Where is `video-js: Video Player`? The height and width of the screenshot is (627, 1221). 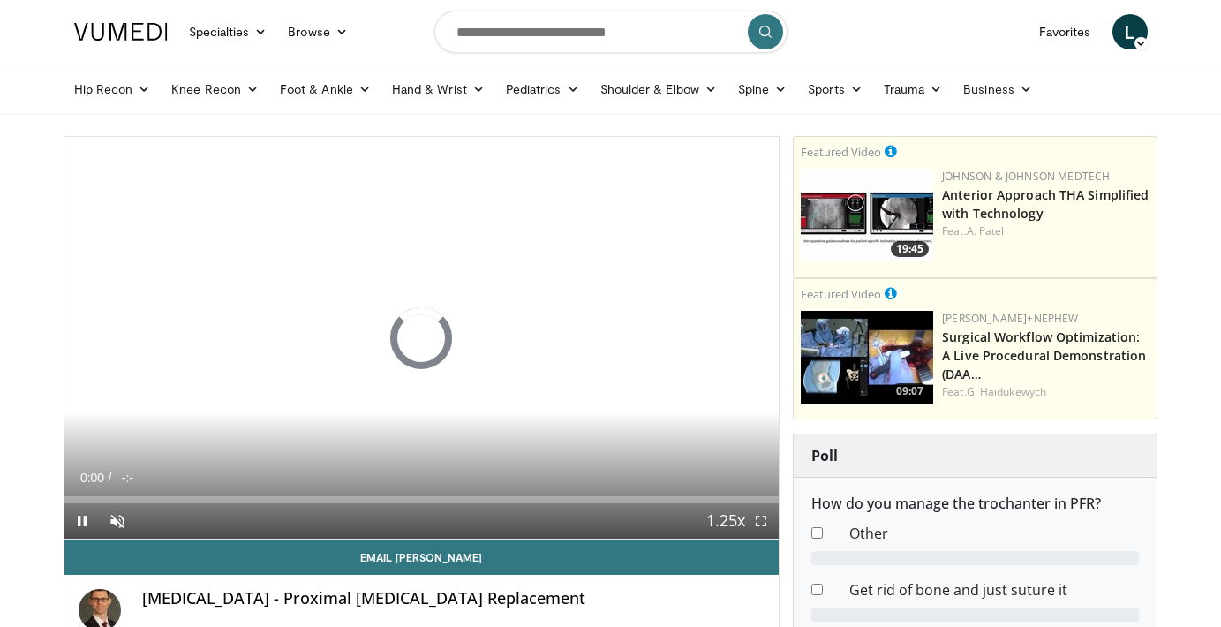 video-js: Video Player is located at coordinates (422, 338).